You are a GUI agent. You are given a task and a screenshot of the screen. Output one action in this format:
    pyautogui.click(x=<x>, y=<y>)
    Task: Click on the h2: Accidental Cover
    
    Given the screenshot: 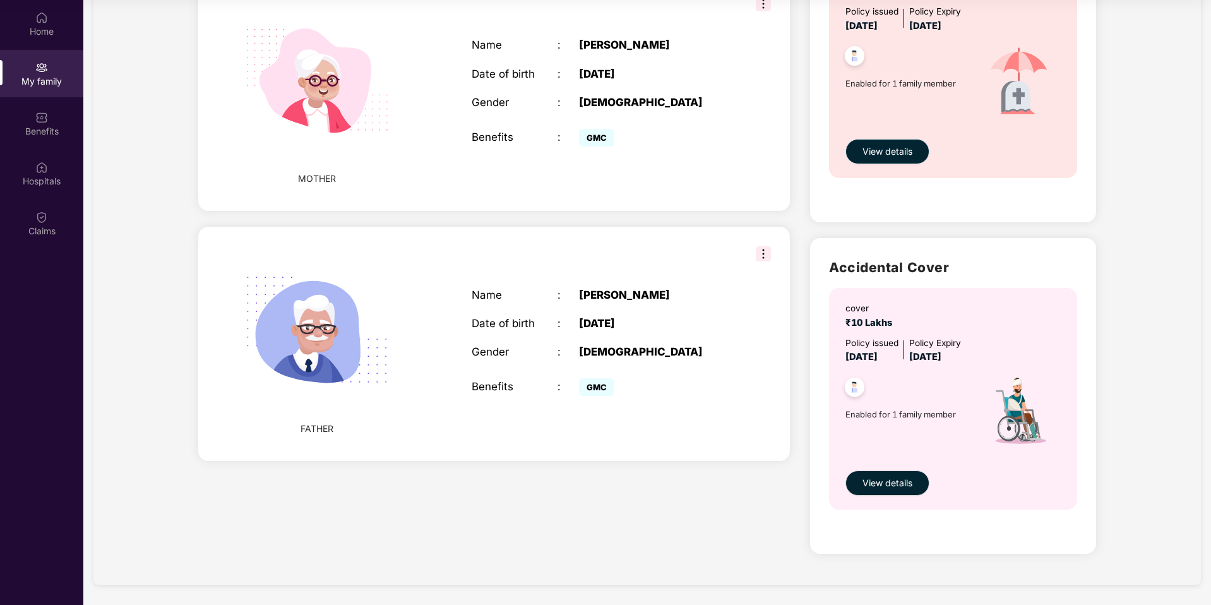 What is the action you would take?
    pyautogui.click(x=953, y=267)
    